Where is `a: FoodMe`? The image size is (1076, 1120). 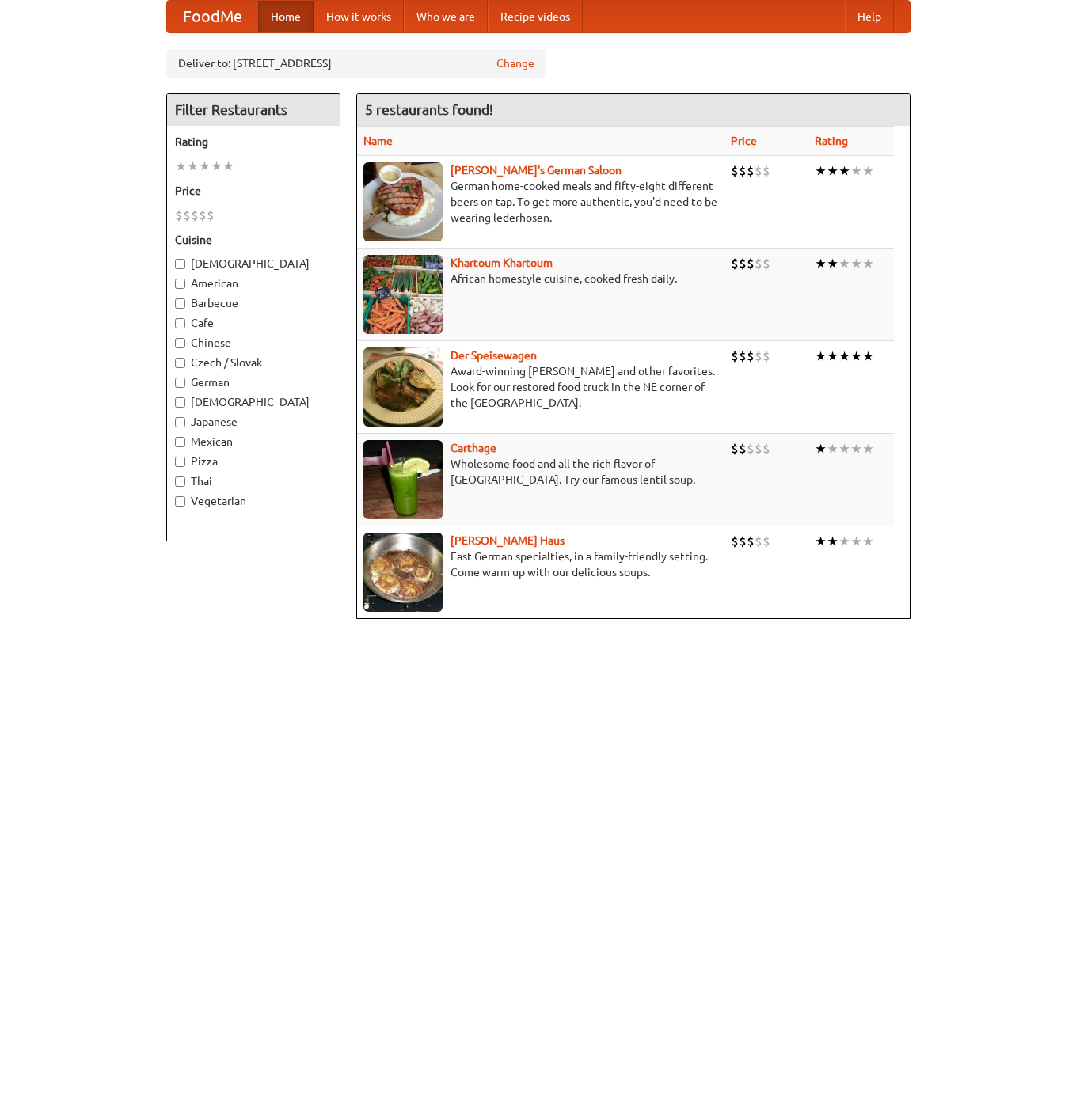 a: FoodMe is located at coordinates (212, 17).